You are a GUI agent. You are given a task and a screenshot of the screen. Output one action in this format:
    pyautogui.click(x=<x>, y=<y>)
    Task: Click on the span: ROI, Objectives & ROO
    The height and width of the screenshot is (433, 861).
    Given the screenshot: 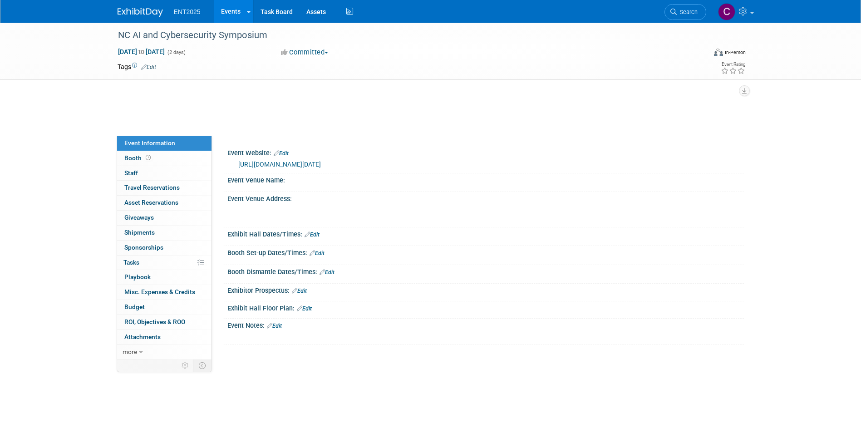 What is the action you would take?
    pyautogui.click(x=155, y=322)
    